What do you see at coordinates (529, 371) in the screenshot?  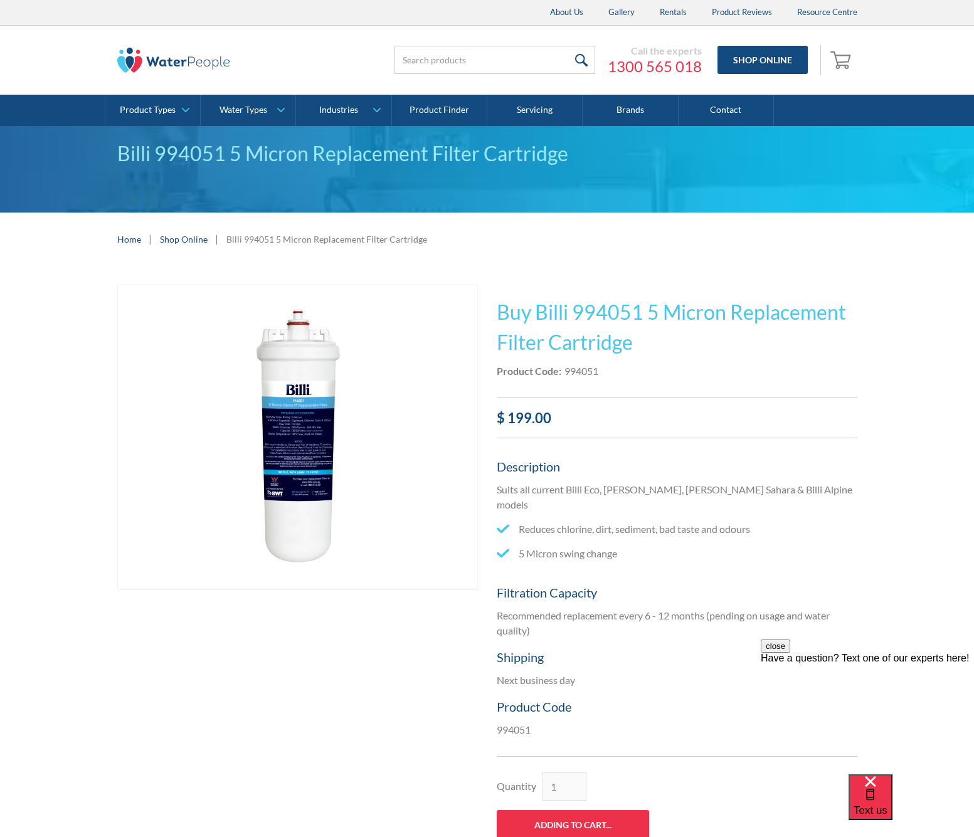 I see `strong: Product Code:` at bounding box center [529, 371].